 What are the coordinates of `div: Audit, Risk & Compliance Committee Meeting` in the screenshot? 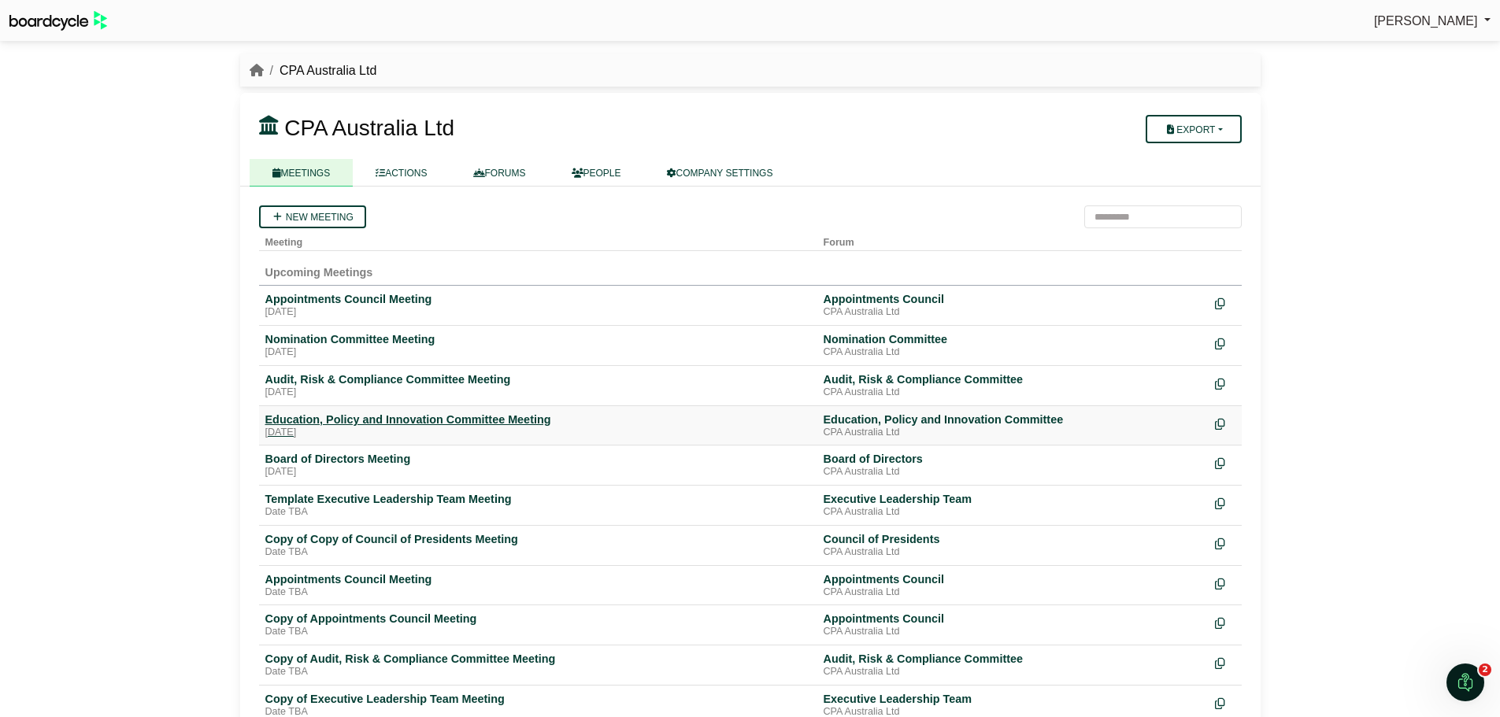 It's located at (538, 380).